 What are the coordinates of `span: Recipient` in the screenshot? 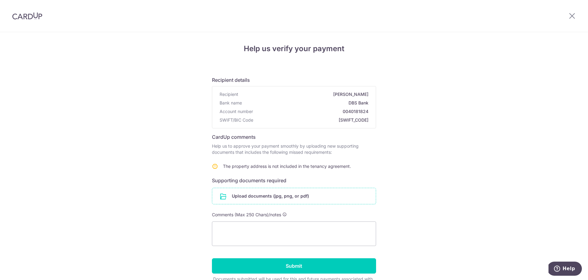 It's located at (229, 94).